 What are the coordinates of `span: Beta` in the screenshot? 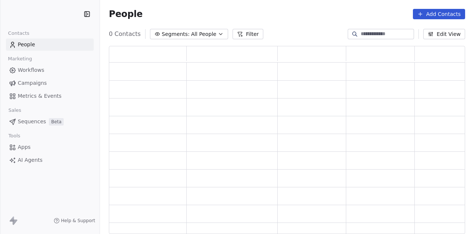 It's located at (56, 122).